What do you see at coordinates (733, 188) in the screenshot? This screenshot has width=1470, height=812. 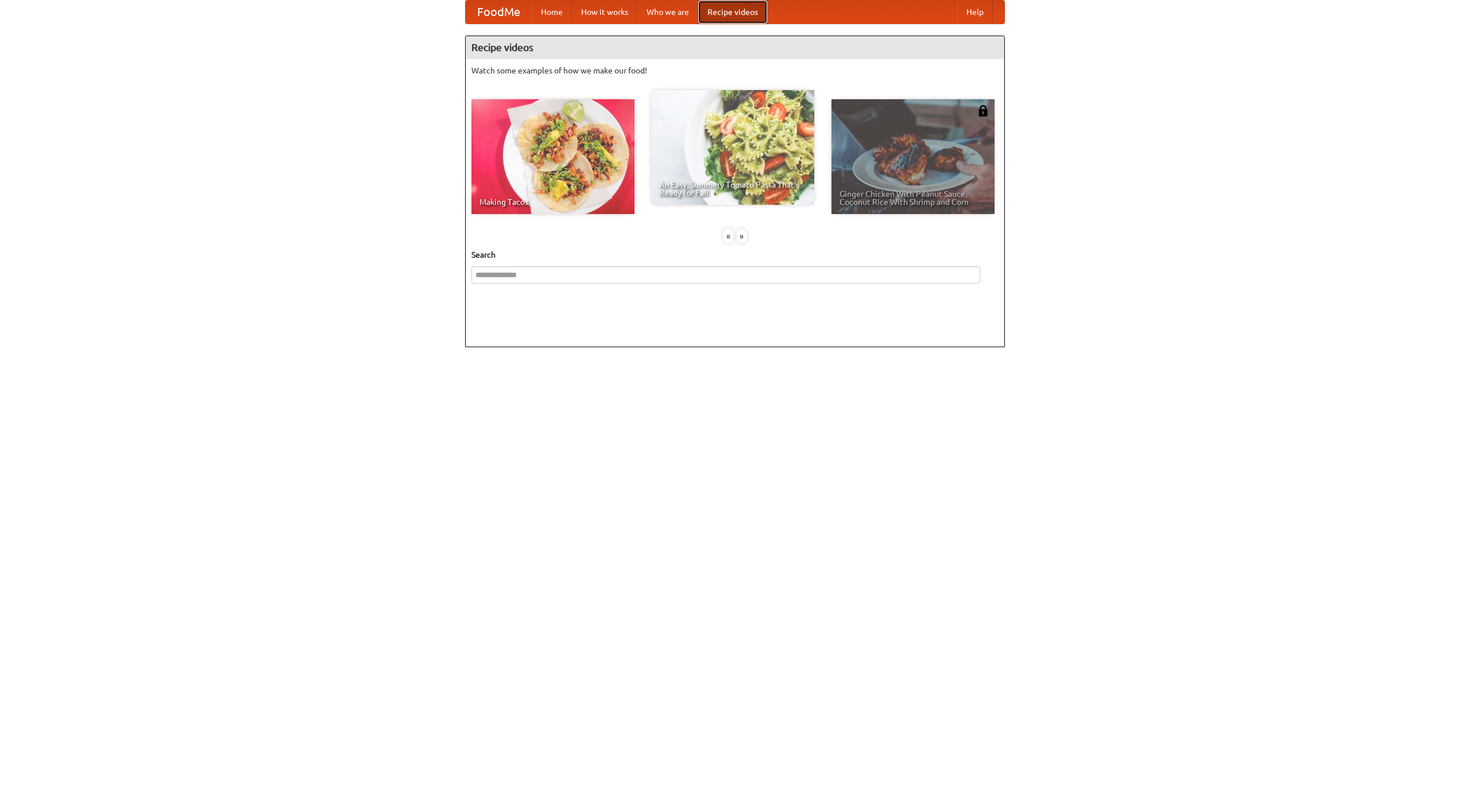 I see `span: An Easy, Summery Tomato Pasta That's Ready for Fall` at bounding box center [733, 188].